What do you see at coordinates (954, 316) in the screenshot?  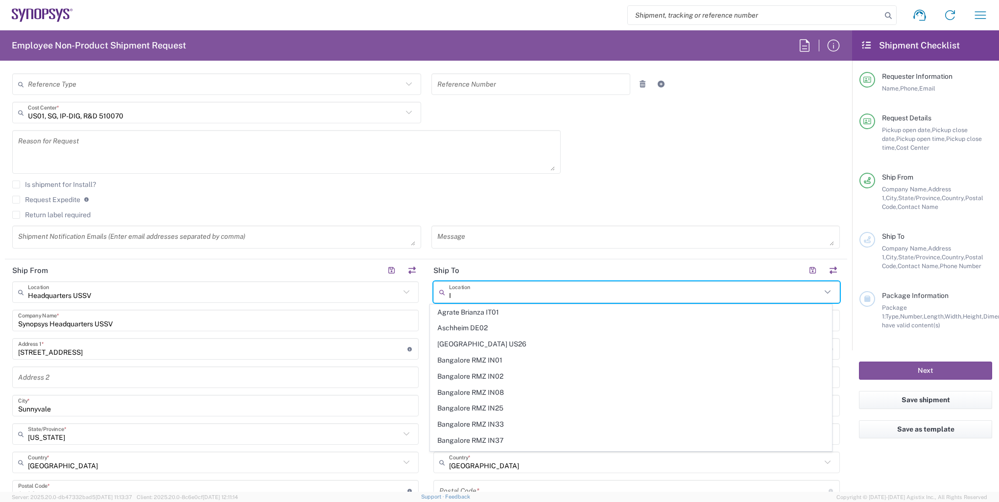 I see `span: Width,` at bounding box center [954, 316].